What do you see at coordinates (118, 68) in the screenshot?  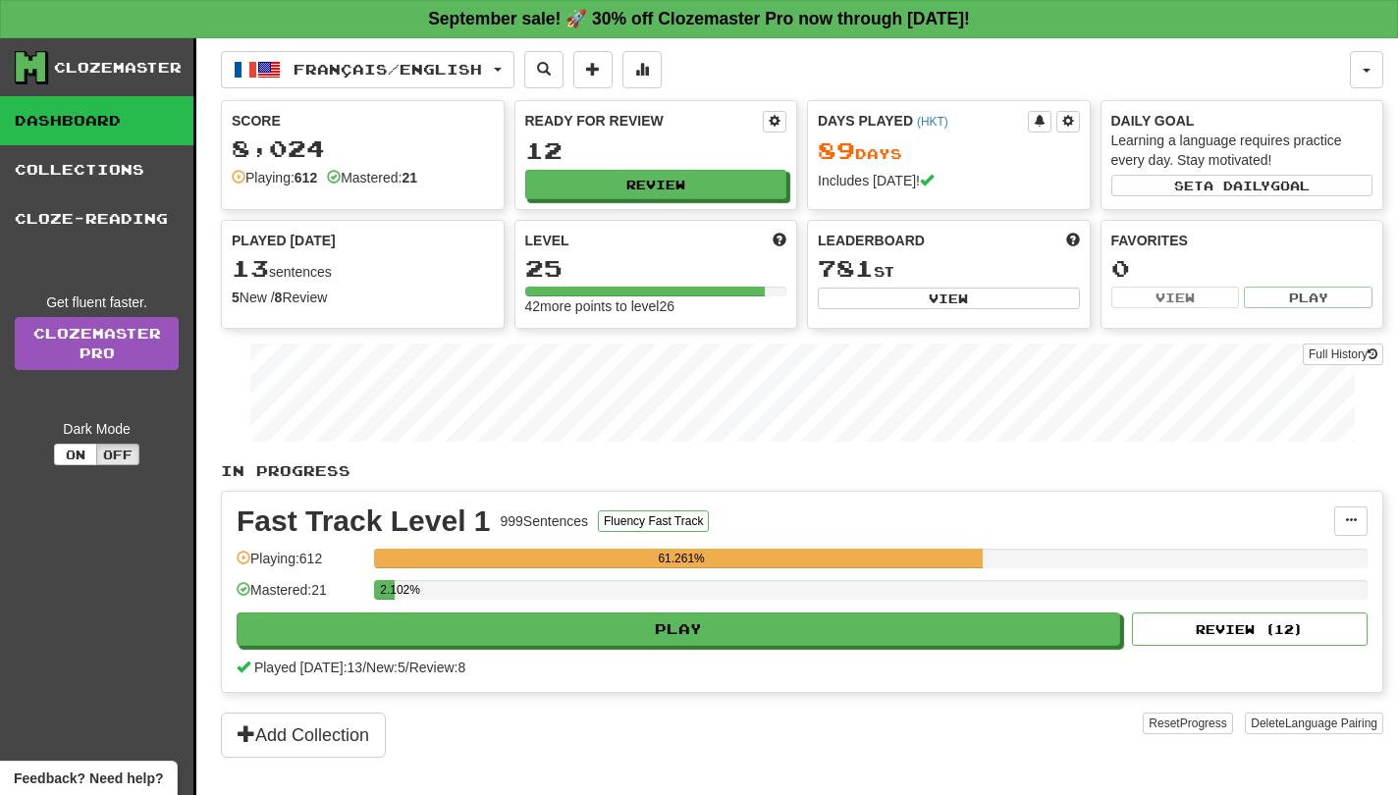 I see `div: Clozemaster` at bounding box center [118, 68].